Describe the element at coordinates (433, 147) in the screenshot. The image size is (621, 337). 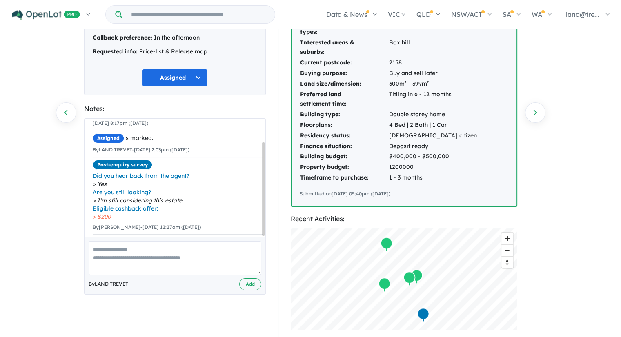
I see `td: Deposit ready` at that location.